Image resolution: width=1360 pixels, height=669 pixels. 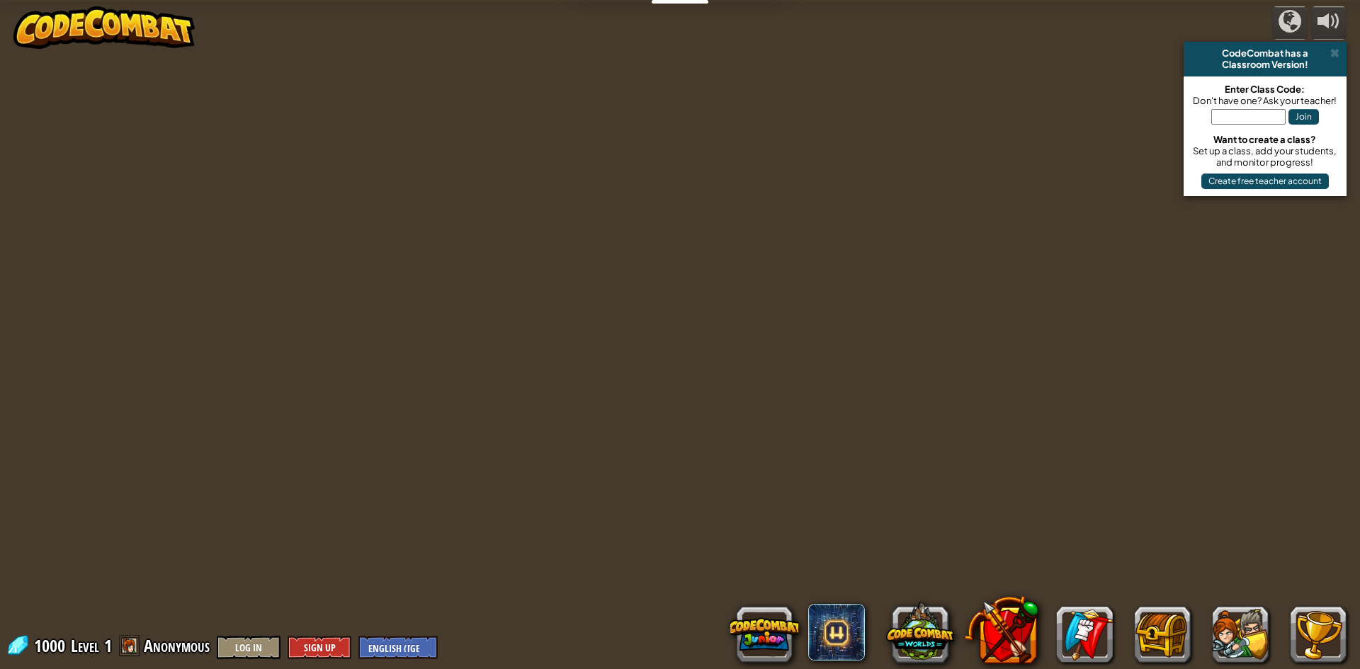 What do you see at coordinates (1290, 23) in the screenshot?
I see `button: Campaigns` at bounding box center [1290, 23].